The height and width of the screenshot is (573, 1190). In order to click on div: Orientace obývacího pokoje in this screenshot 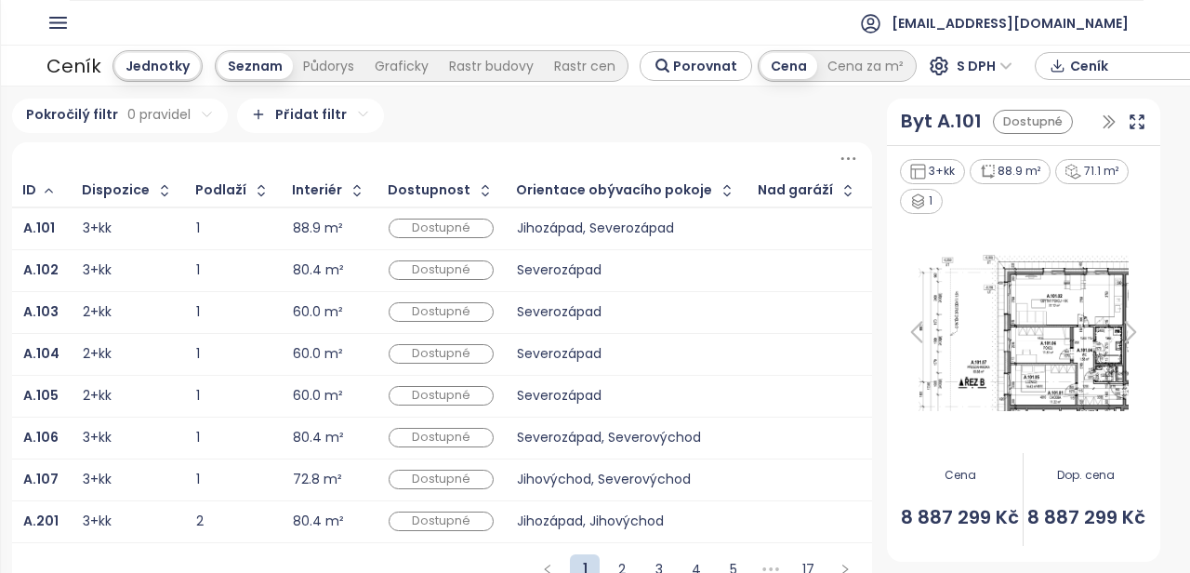, I will do `click(613, 190)`.